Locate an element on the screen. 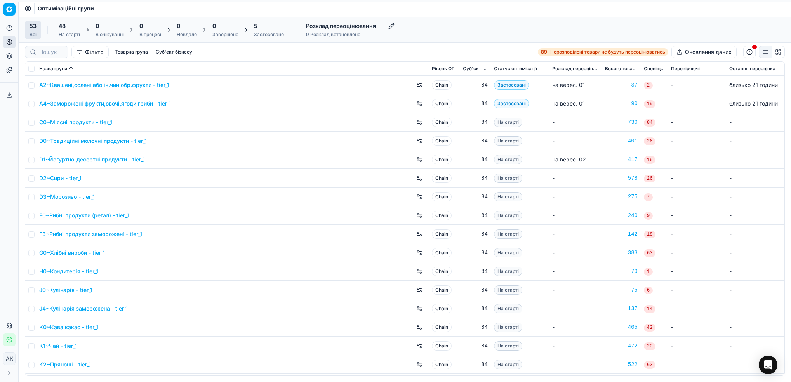 This screenshot has width=791, height=382. nav: breadcrumb is located at coordinates (66, 9).